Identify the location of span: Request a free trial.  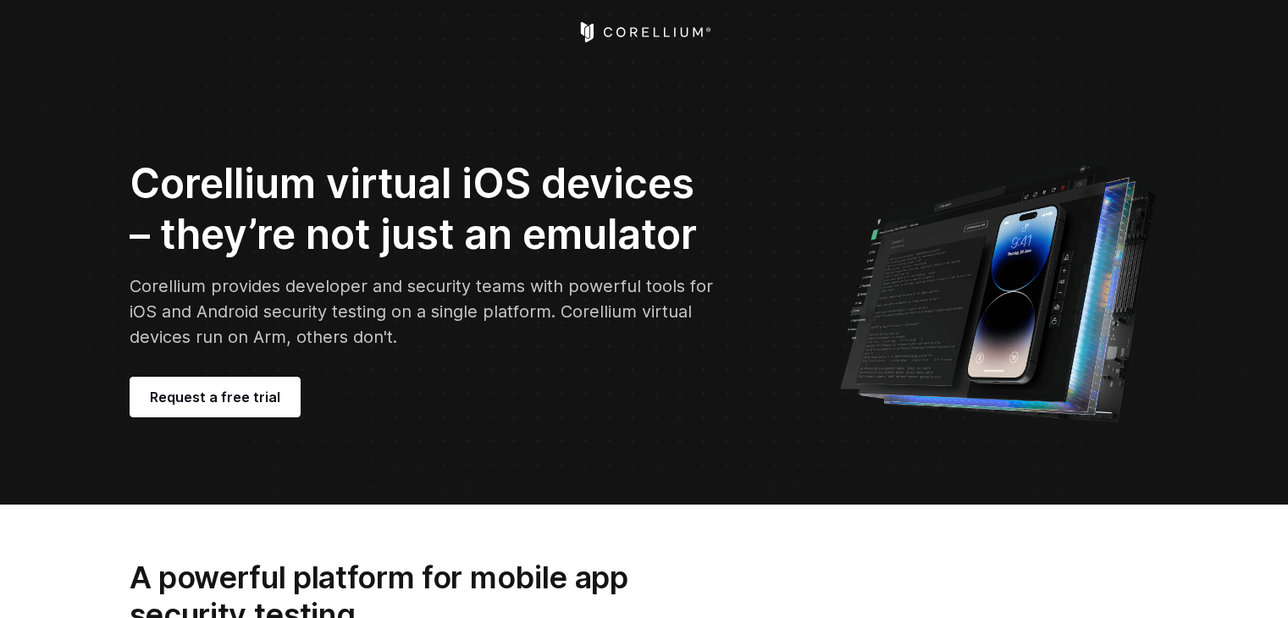
(215, 397).